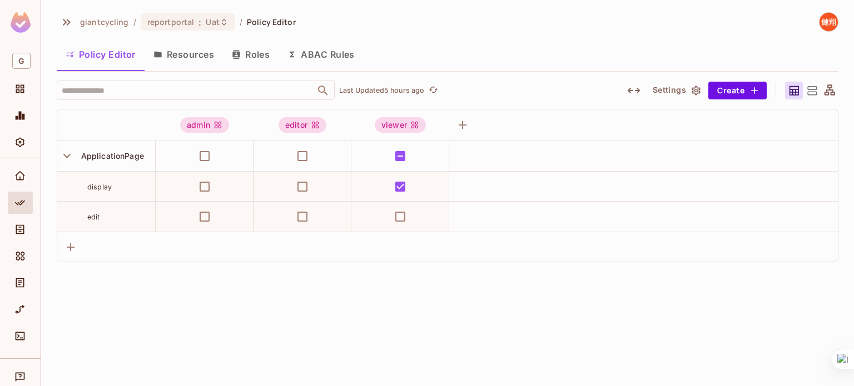  I want to click on button: Policy Editor, so click(101, 54).